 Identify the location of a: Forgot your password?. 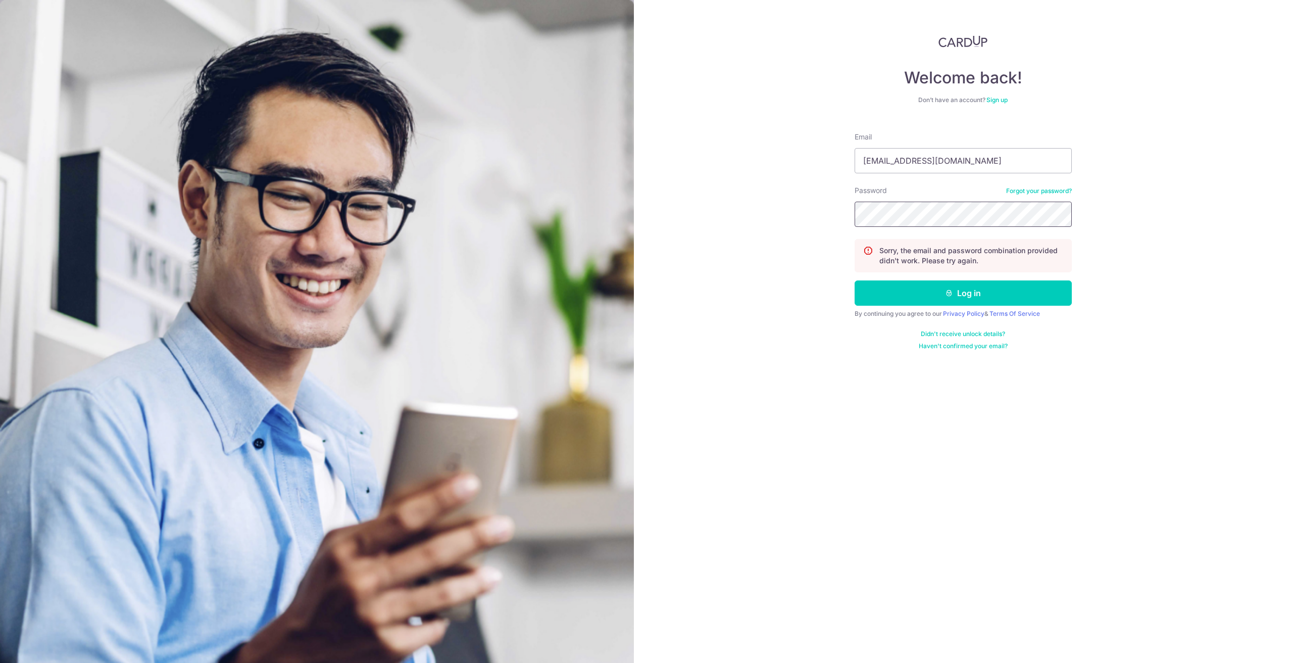
(1039, 191).